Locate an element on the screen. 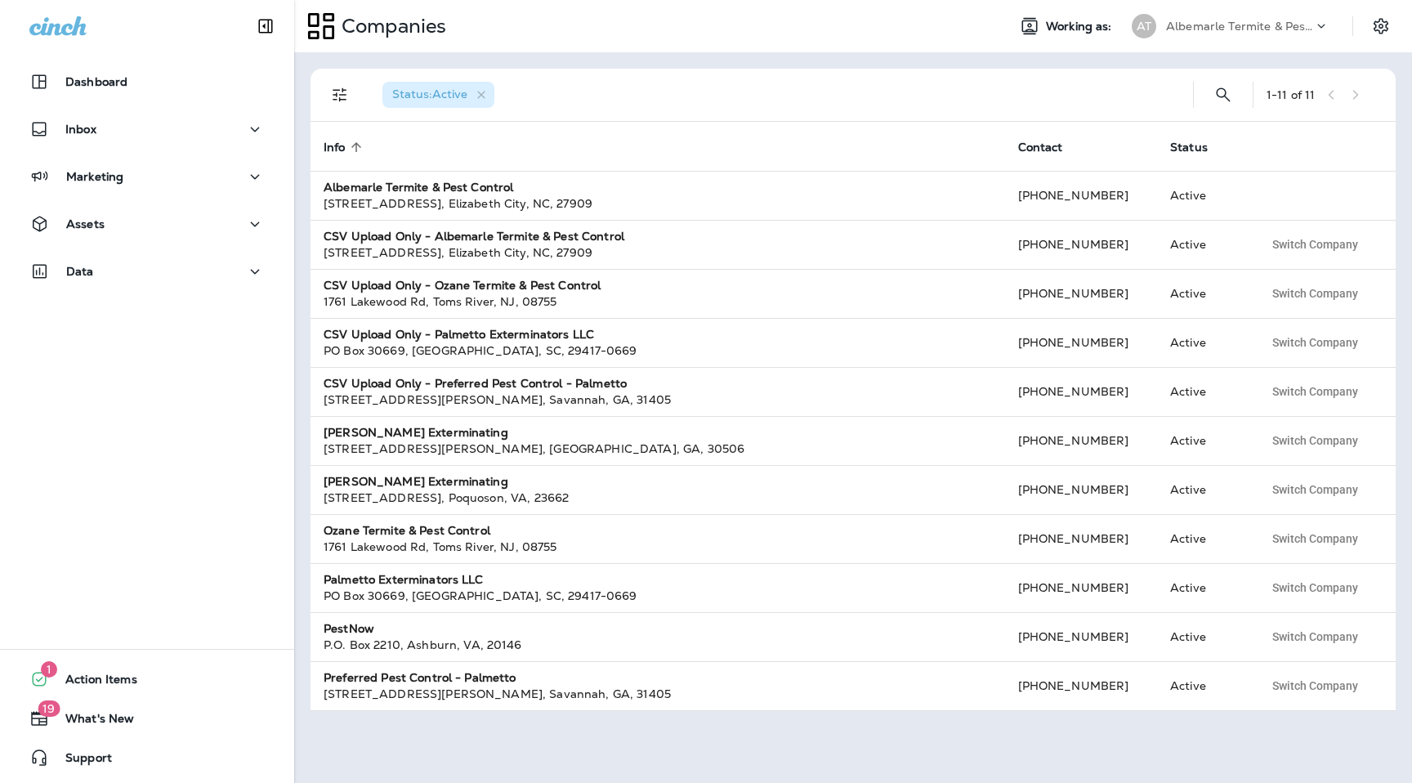  p: Inbox is located at coordinates (81, 129).